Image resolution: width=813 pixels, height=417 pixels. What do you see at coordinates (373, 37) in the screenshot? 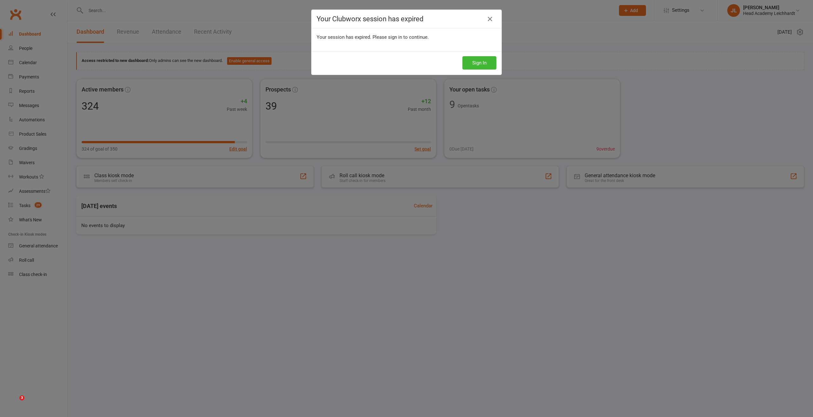
I see `span: Your session has expired. Please sign in to continue.` at bounding box center [373, 37].